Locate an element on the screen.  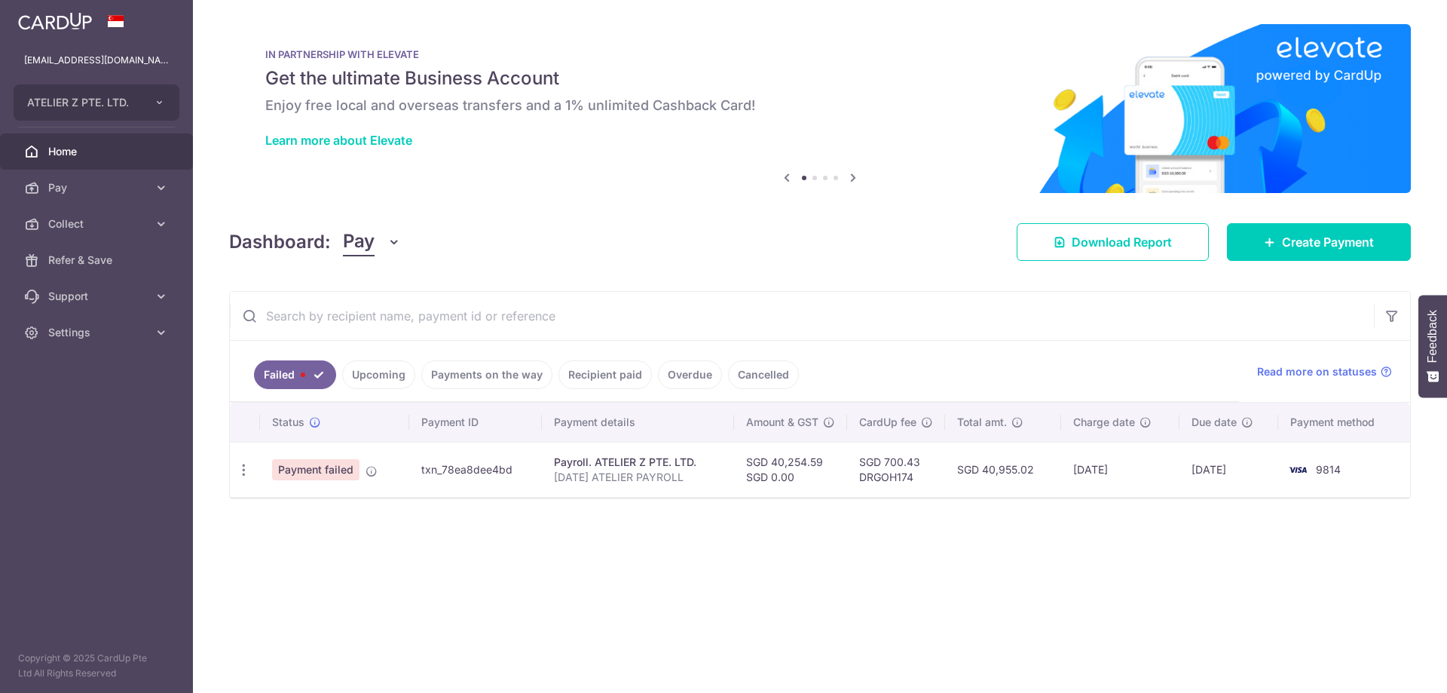
a: Overdue is located at coordinates (690, 375).